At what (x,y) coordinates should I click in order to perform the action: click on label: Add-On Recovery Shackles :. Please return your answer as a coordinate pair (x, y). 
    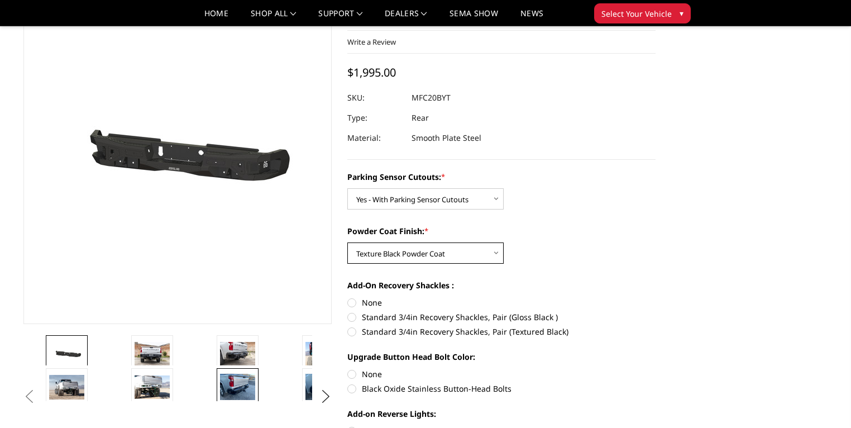
    Looking at the image, I should click on (501, 285).